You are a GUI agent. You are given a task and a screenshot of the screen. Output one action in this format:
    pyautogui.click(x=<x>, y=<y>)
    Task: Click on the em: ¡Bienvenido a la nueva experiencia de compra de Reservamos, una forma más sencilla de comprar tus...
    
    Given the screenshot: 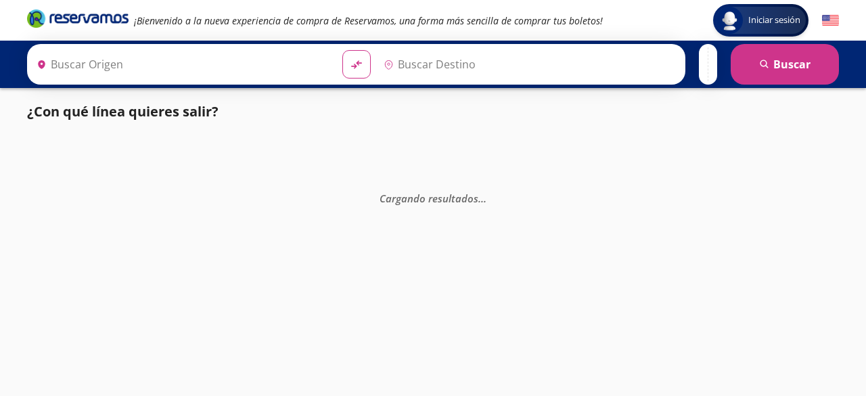 What is the action you would take?
    pyautogui.click(x=368, y=20)
    